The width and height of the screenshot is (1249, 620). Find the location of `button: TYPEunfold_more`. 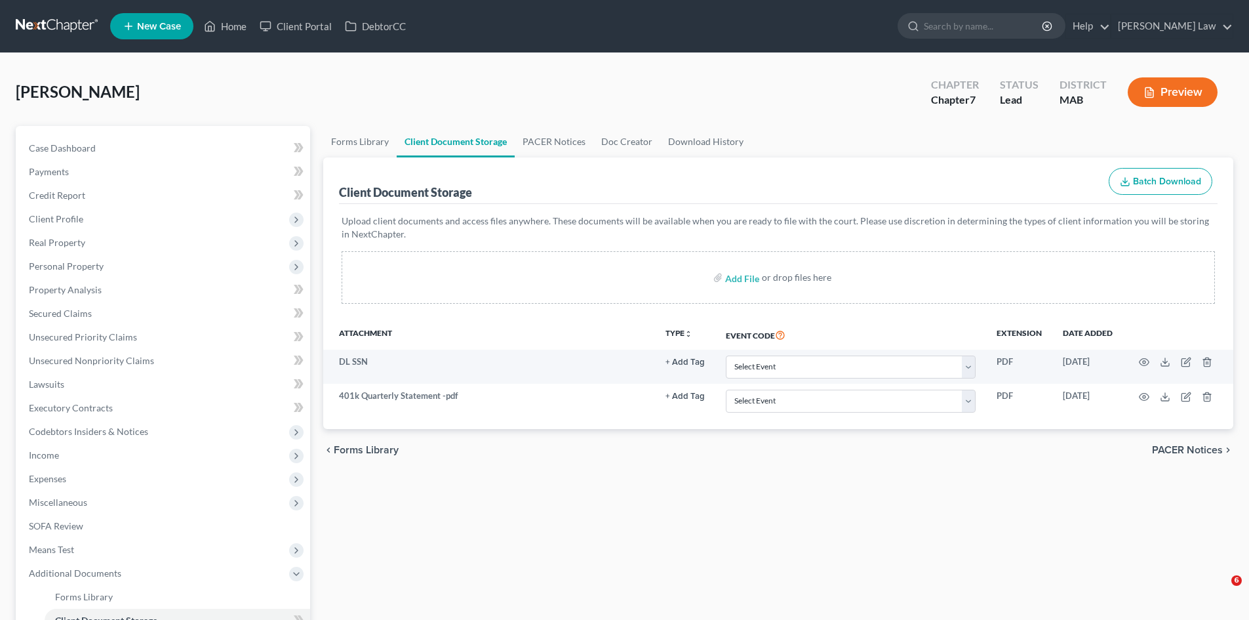

button: TYPEunfold_more is located at coordinates (679, 333).